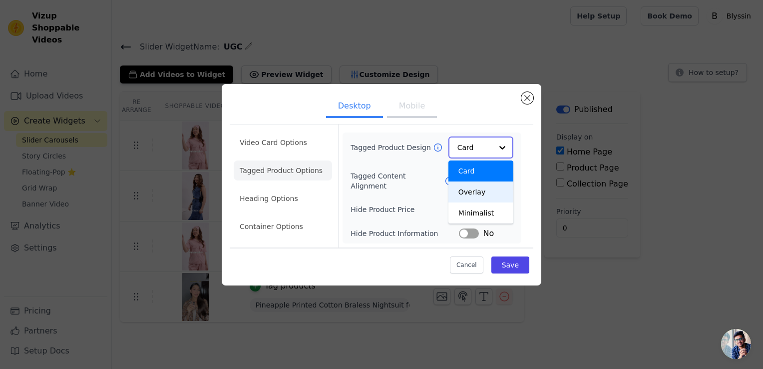 The image size is (763, 369). Describe the element at coordinates (488, 233) in the screenshot. I see `span: No` at that location.